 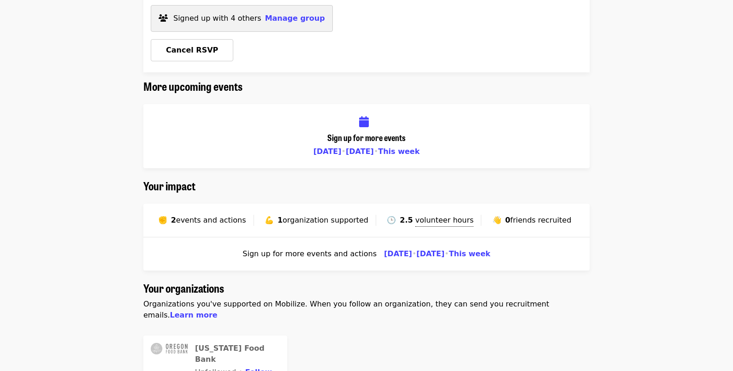 I want to click on span: friends recruited, so click(x=541, y=220).